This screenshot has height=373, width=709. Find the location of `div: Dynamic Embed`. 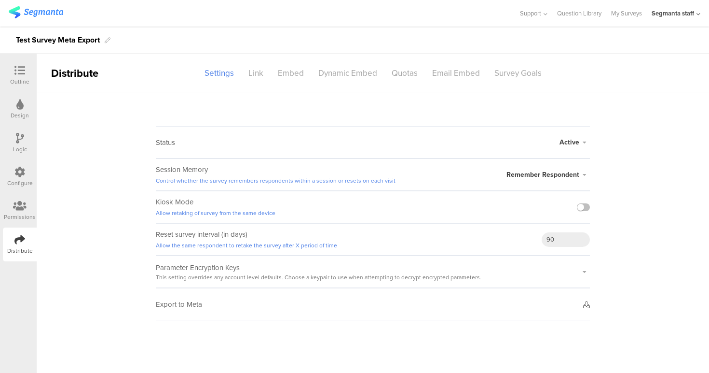

div: Dynamic Embed is located at coordinates (348, 73).